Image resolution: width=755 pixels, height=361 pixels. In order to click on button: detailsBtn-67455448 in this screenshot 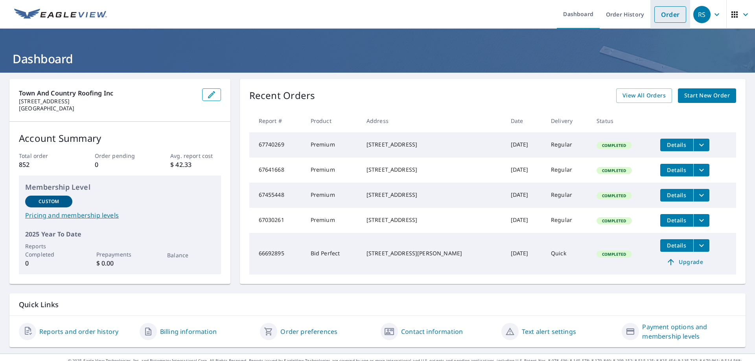, I will do `click(677, 195)`.